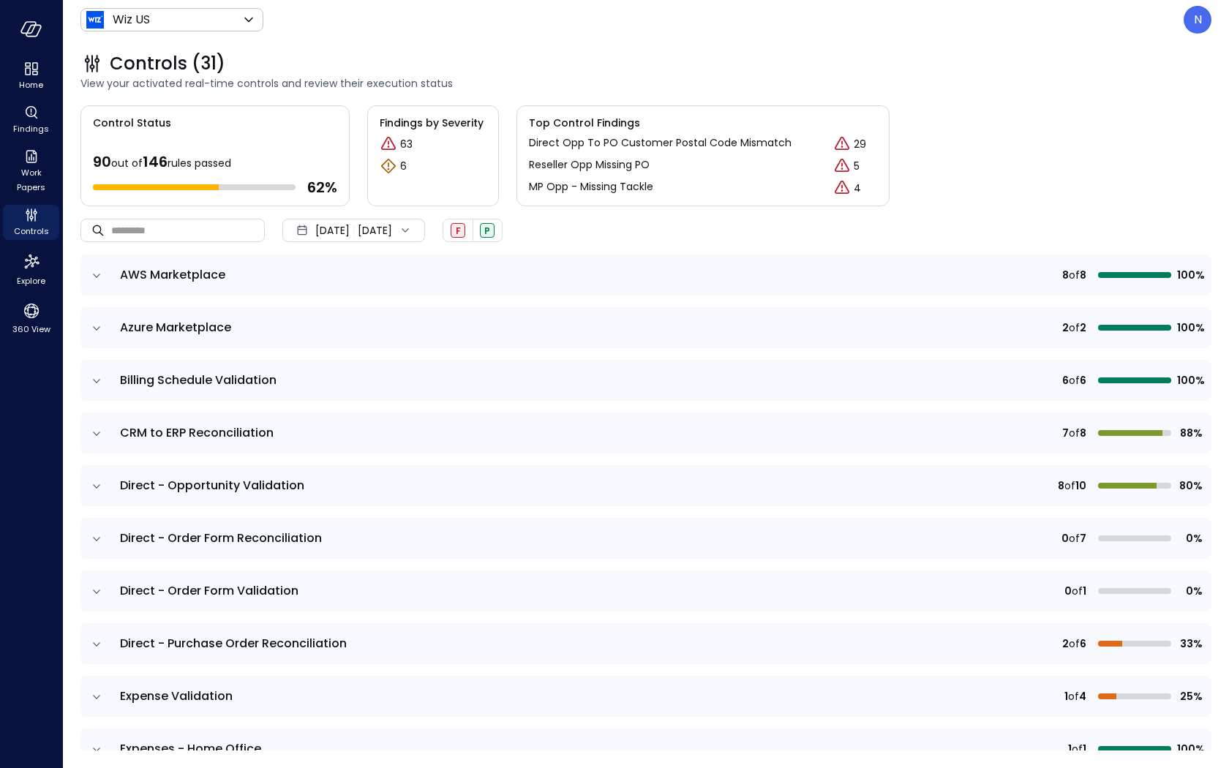  What do you see at coordinates (199, 163) in the screenshot?
I see `span: rules passed` at bounding box center [199, 163].